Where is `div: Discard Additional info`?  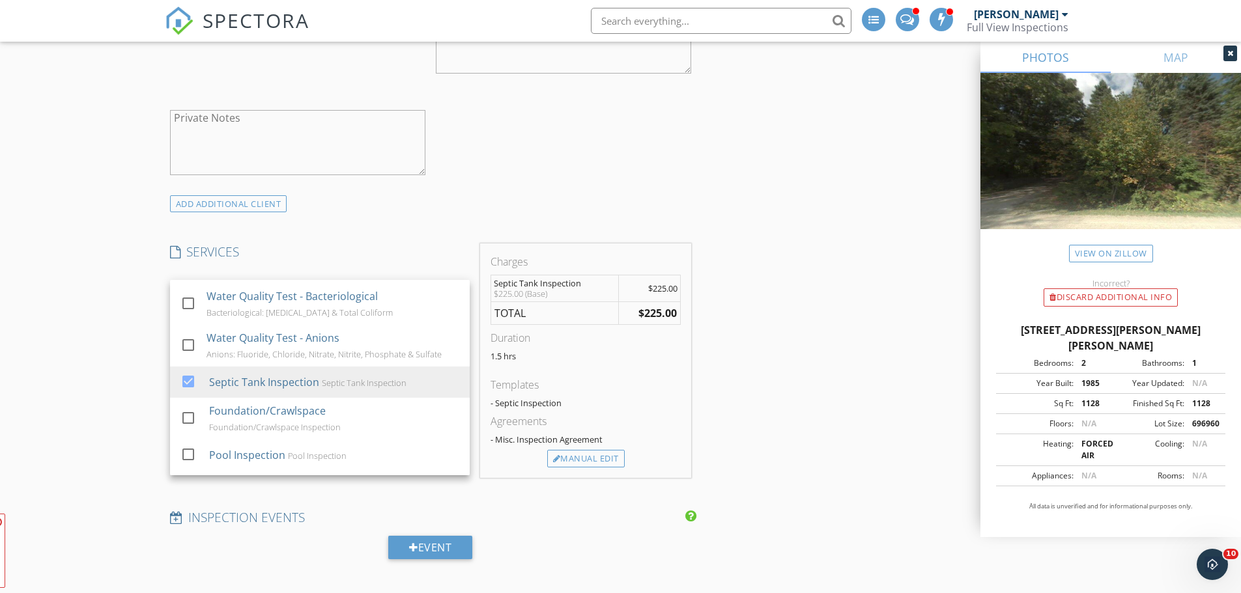
div: Discard Additional info is located at coordinates (1111, 298).